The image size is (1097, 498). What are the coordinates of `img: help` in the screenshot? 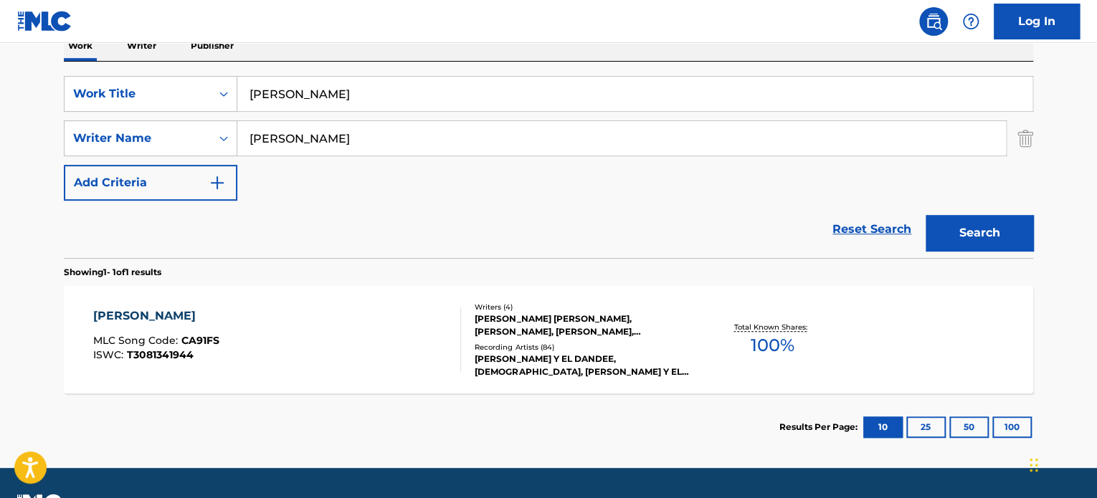 It's located at (971, 22).